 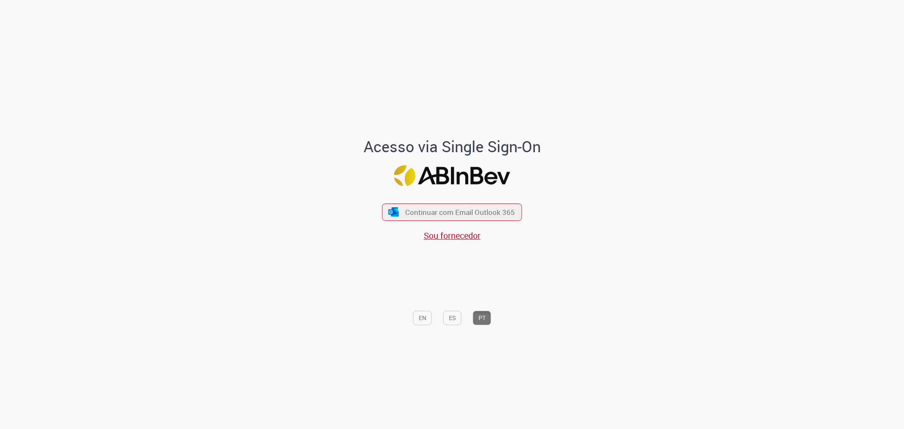 I want to click on img: Logo ABInBev, so click(x=452, y=175).